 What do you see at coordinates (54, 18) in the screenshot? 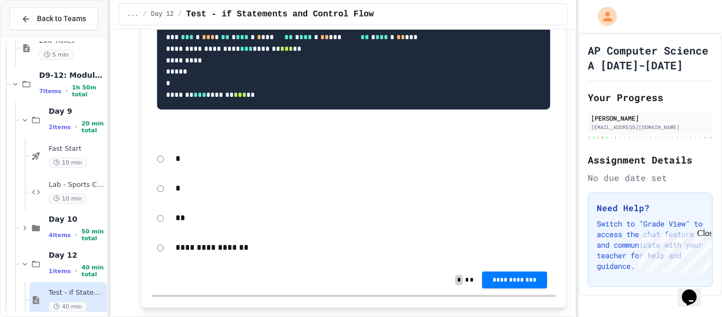
I see `button: Back to Teams` at bounding box center [54, 18].